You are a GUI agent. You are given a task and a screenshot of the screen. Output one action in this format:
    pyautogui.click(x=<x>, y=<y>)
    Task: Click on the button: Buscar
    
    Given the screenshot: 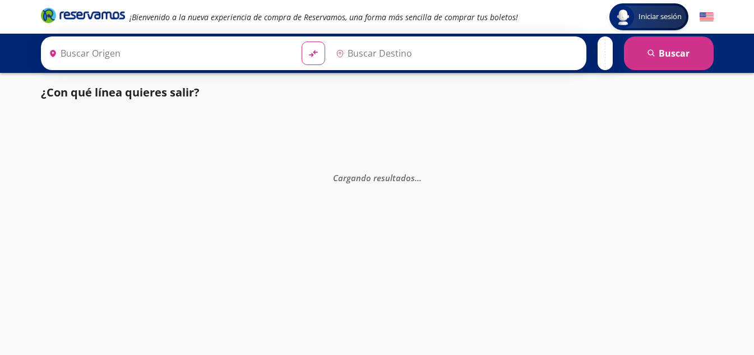 What is the action you would take?
    pyautogui.click(x=669, y=53)
    